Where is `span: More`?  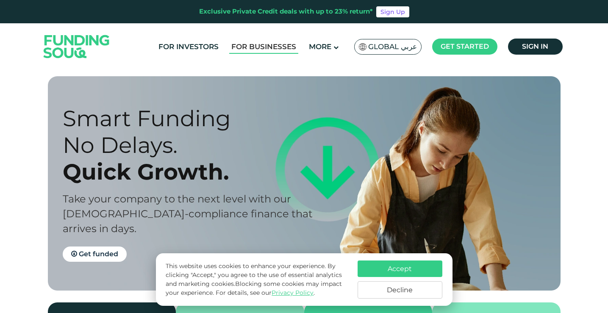
span: More is located at coordinates (320, 47).